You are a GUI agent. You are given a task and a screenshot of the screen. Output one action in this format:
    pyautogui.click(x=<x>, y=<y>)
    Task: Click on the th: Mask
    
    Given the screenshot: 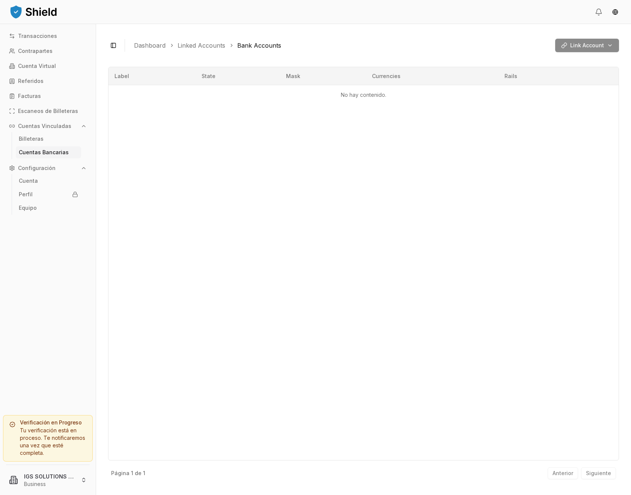 What is the action you would take?
    pyautogui.click(x=323, y=76)
    